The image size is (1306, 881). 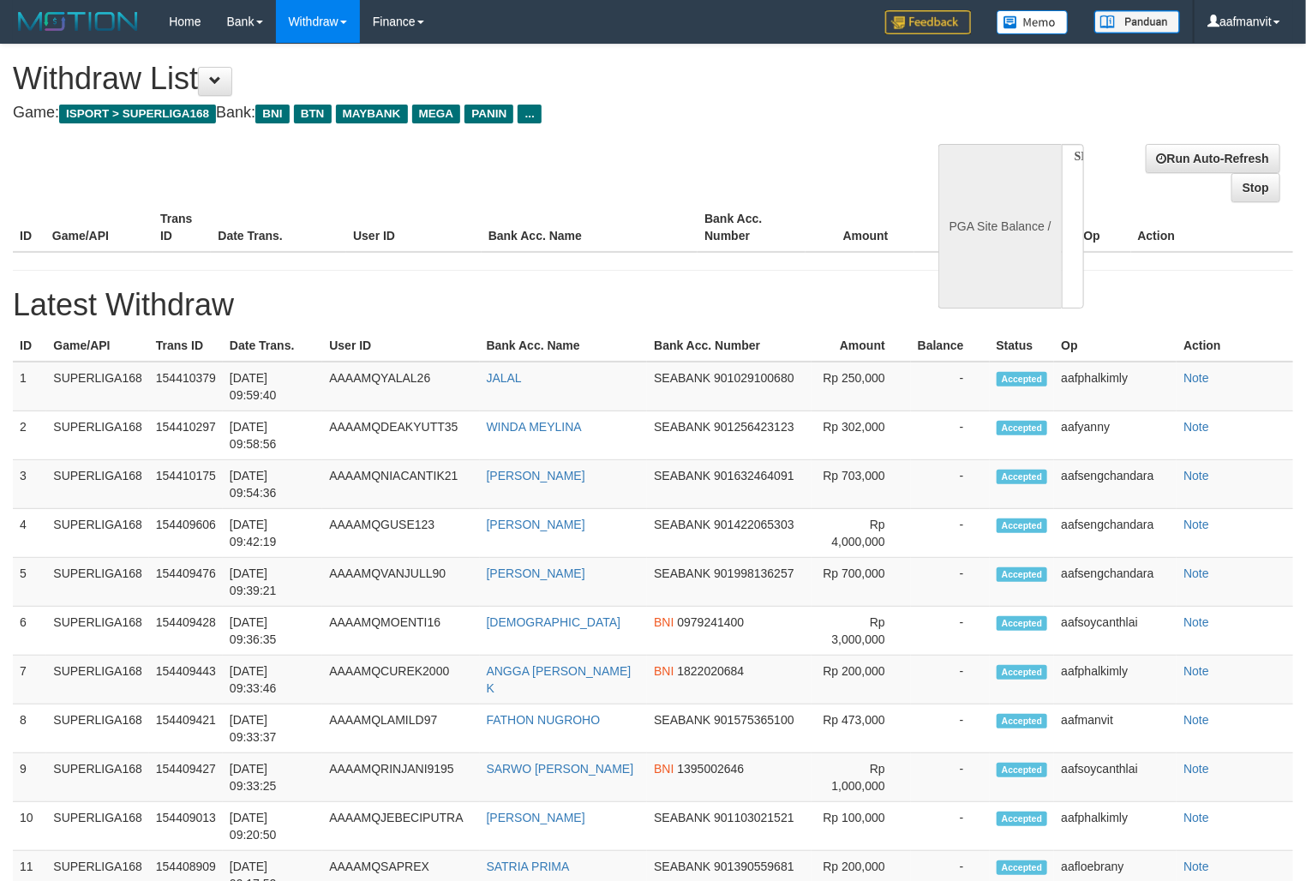 What do you see at coordinates (1115, 387) in the screenshot?
I see `td: aafphalkimly` at bounding box center [1115, 387].